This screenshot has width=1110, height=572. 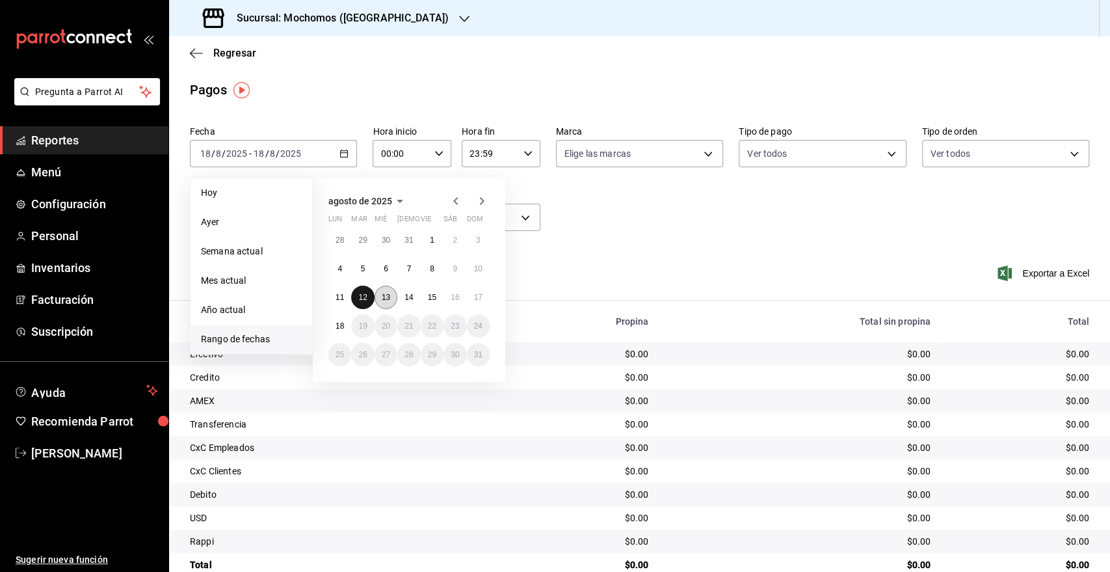 What do you see at coordinates (455, 297) in the screenshot?
I see `button: 16 de agosto de 2025` at bounding box center [455, 297].